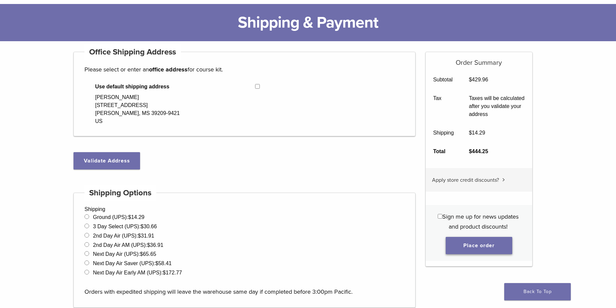 The width and height of the screenshot is (616, 308). What do you see at coordinates (444, 106) in the screenshot?
I see `th: Tax` at bounding box center [444, 106].